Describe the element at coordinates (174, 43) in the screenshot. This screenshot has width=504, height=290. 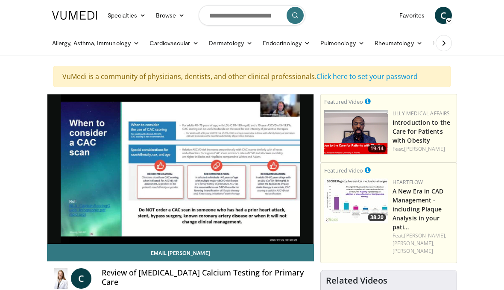
I see `a: Cardiovascular` at that location.